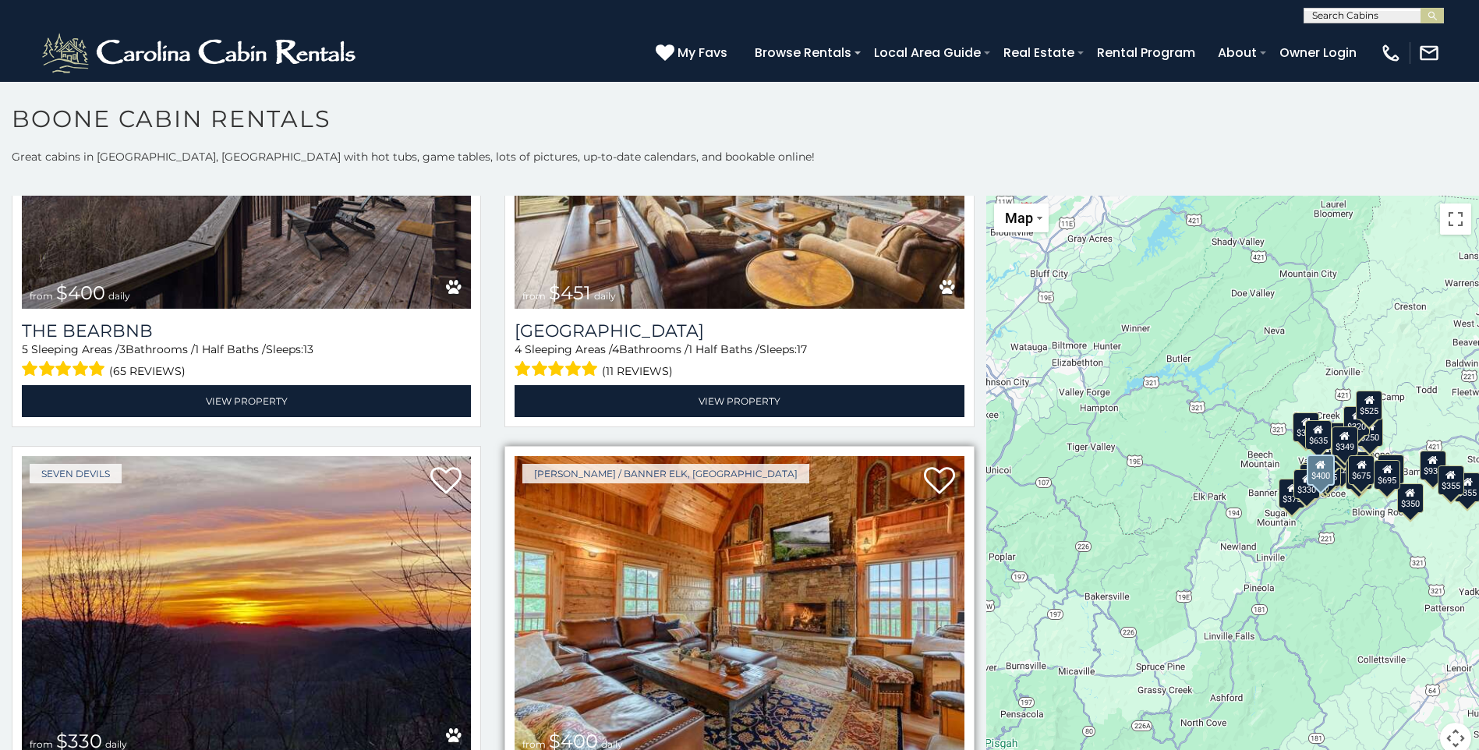 This screenshot has height=750, width=1479. Describe the element at coordinates (122, 349) in the screenshot. I see `span: 3` at that location.